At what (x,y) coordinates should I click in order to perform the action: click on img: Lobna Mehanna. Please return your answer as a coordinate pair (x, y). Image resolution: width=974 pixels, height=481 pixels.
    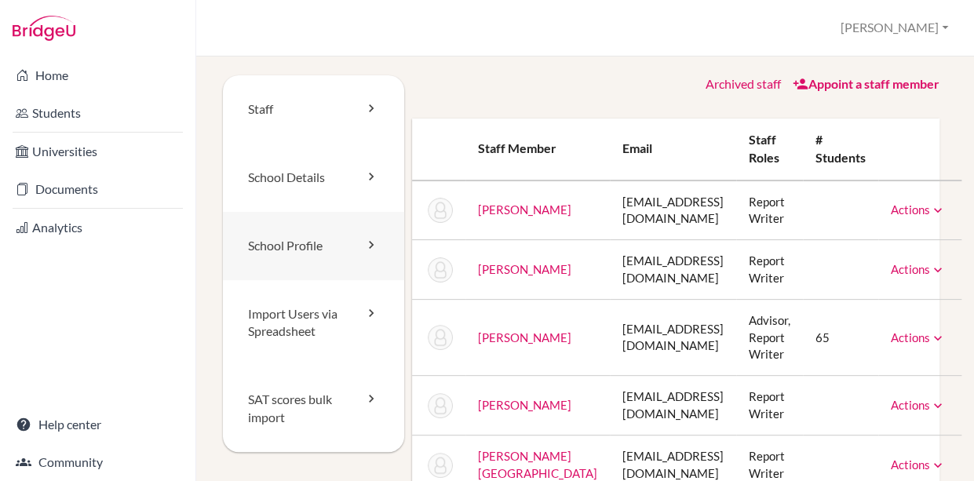
    Looking at the image, I should click on (441, 466).